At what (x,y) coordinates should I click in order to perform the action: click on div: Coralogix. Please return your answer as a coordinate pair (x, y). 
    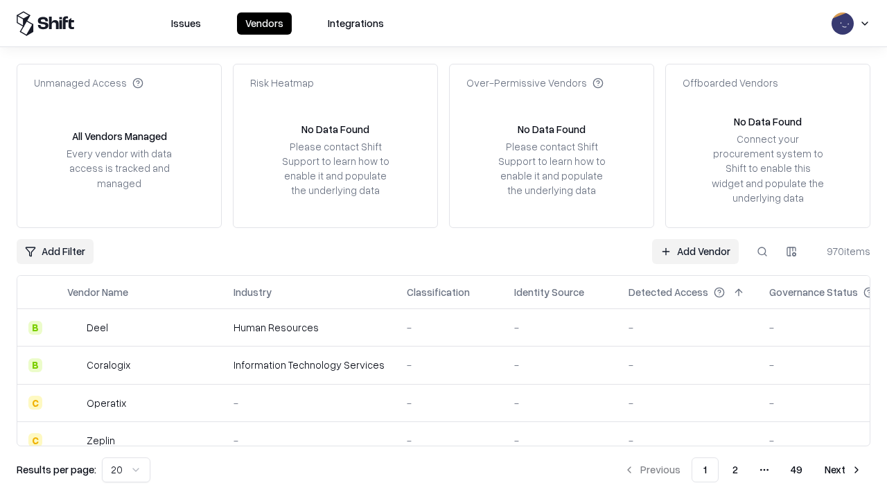
    Looking at the image, I should click on (108, 365).